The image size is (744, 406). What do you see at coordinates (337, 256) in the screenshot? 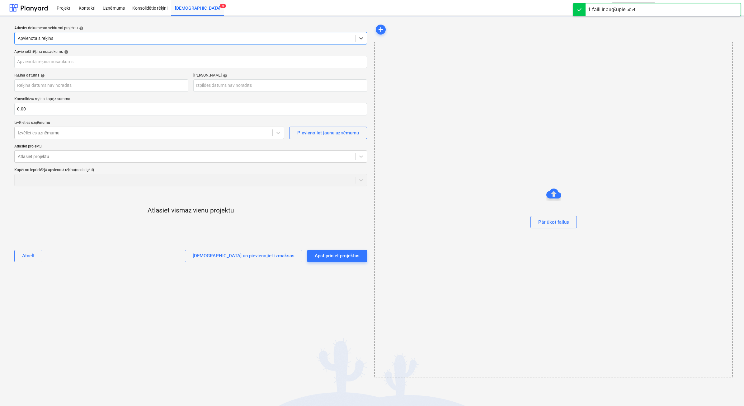
I see `div: Apstipriniet projektus` at bounding box center [337, 256].